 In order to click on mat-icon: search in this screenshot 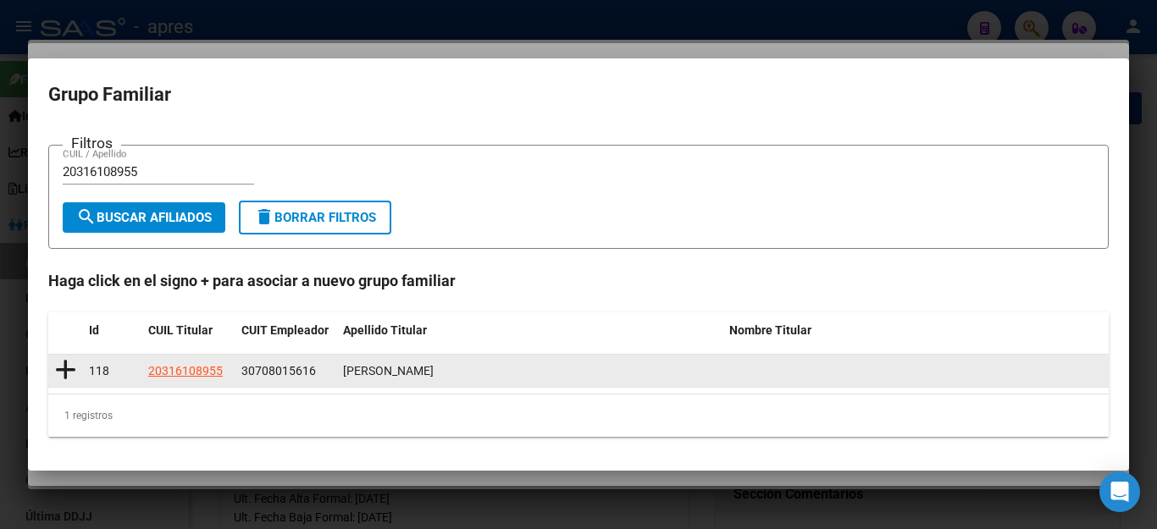, I will do `click(86, 217)`.